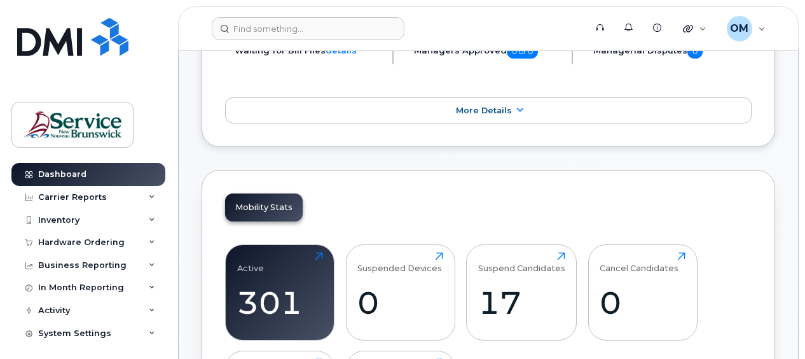 This screenshot has height=359, width=805. What do you see at coordinates (639, 262) in the screenshot?
I see `div: Cancel Candidates` at bounding box center [639, 262].